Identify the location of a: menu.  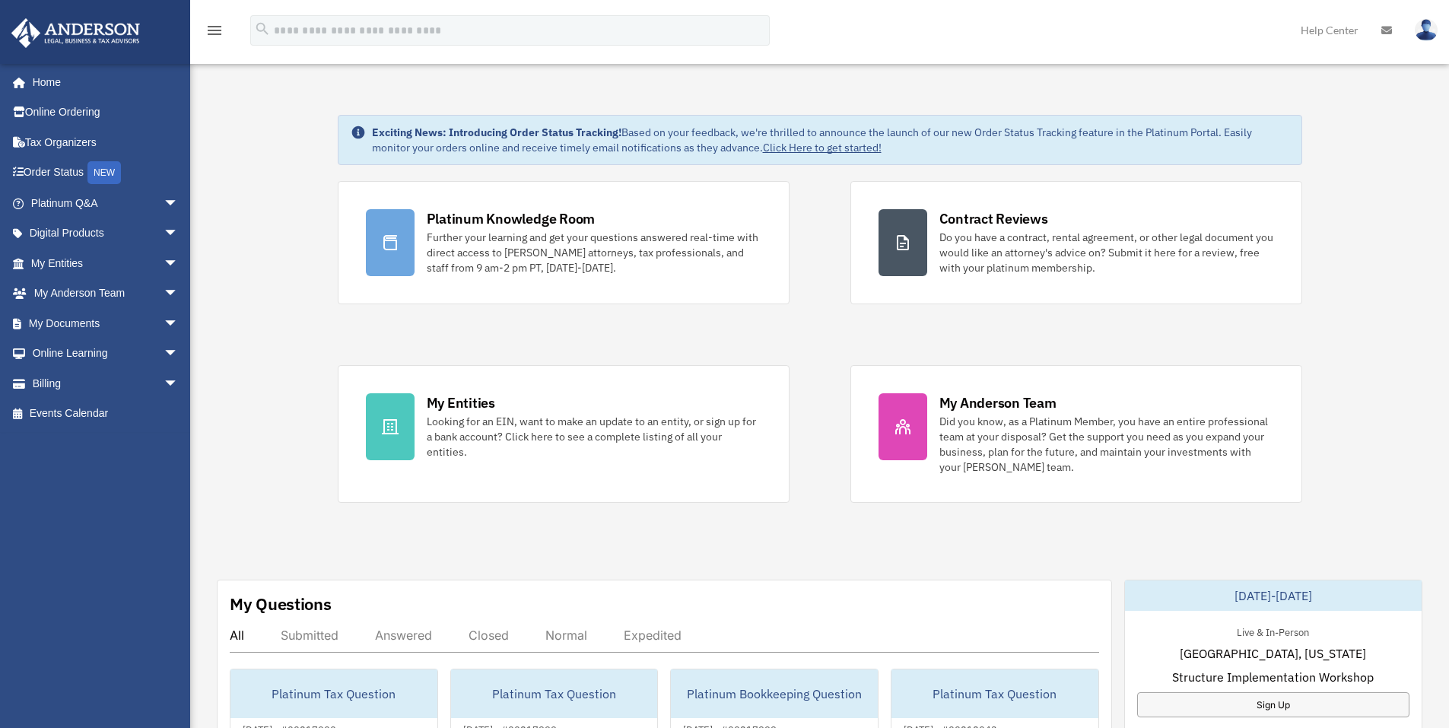
(214, 33).